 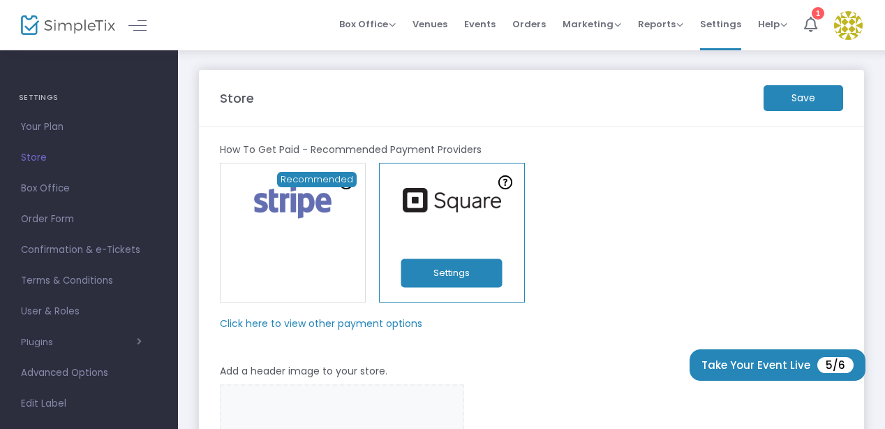 I want to click on span: 5/6, so click(x=836, y=365).